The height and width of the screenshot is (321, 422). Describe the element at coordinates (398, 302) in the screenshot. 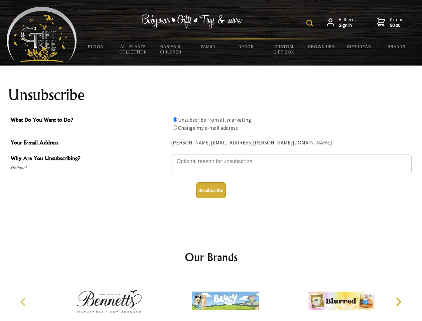

I see `button: Next` at that location.